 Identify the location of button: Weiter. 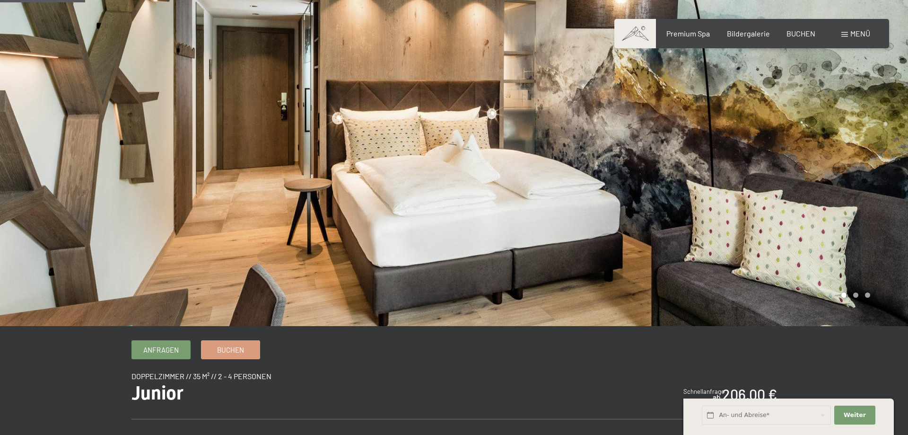
(854, 415).